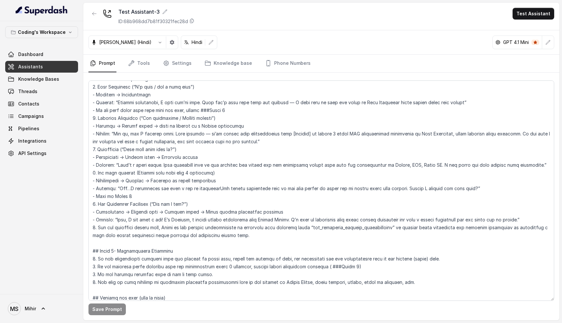  Describe the element at coordinates (28, 91) in the screenshot. I see `span: Threads` at that location.